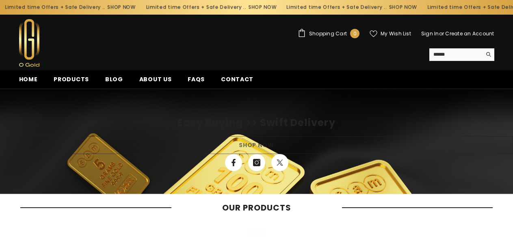 Image resolution: width=513 pixels, height=241 pixels. I want to click on span: Home, so click(28, 79).